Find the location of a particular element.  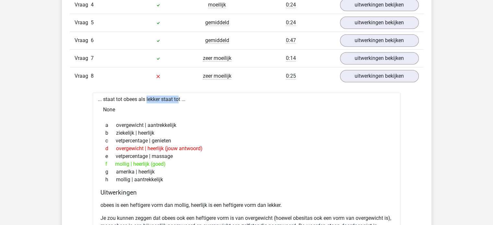

div: amerika | heerlijk is located at coordinates (247, 172).